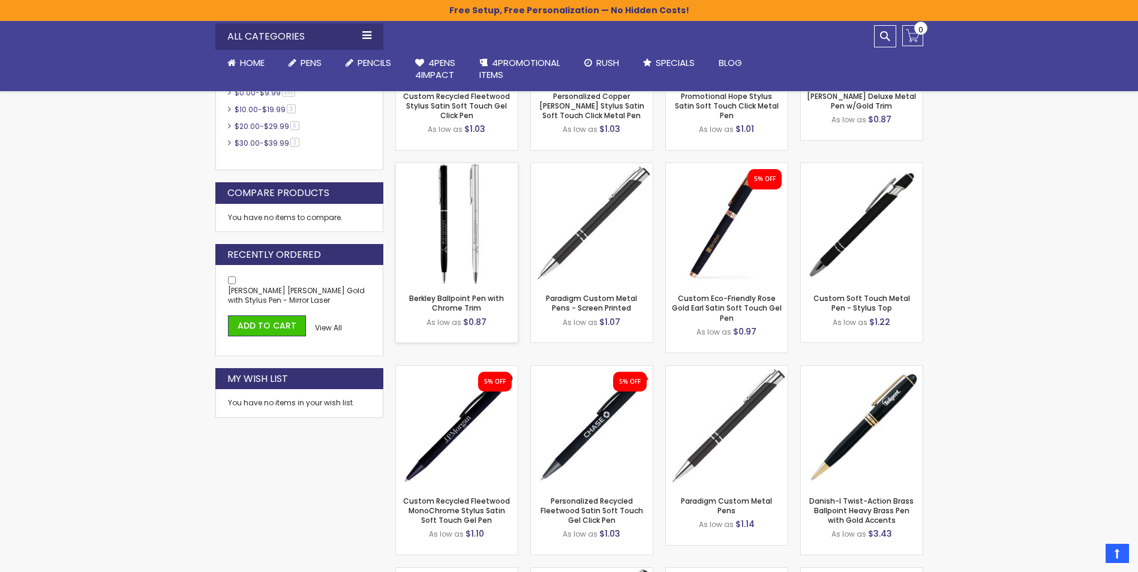  Describe the element at coordinates (457, 106) in the screenshot. I see `a: Custom Recycled Fleetwood Stylus Satin Soft Touch Gel Click Pen` at that location.